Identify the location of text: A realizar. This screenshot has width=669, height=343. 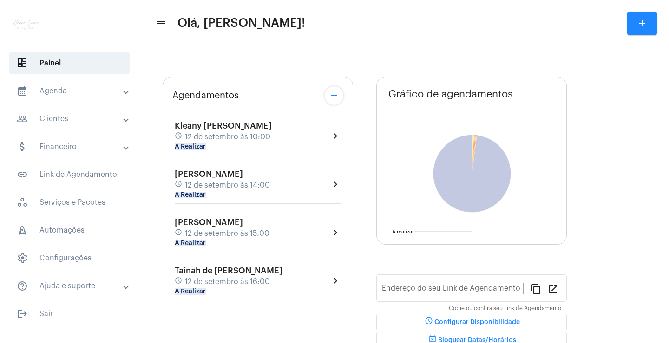
(403, 232).